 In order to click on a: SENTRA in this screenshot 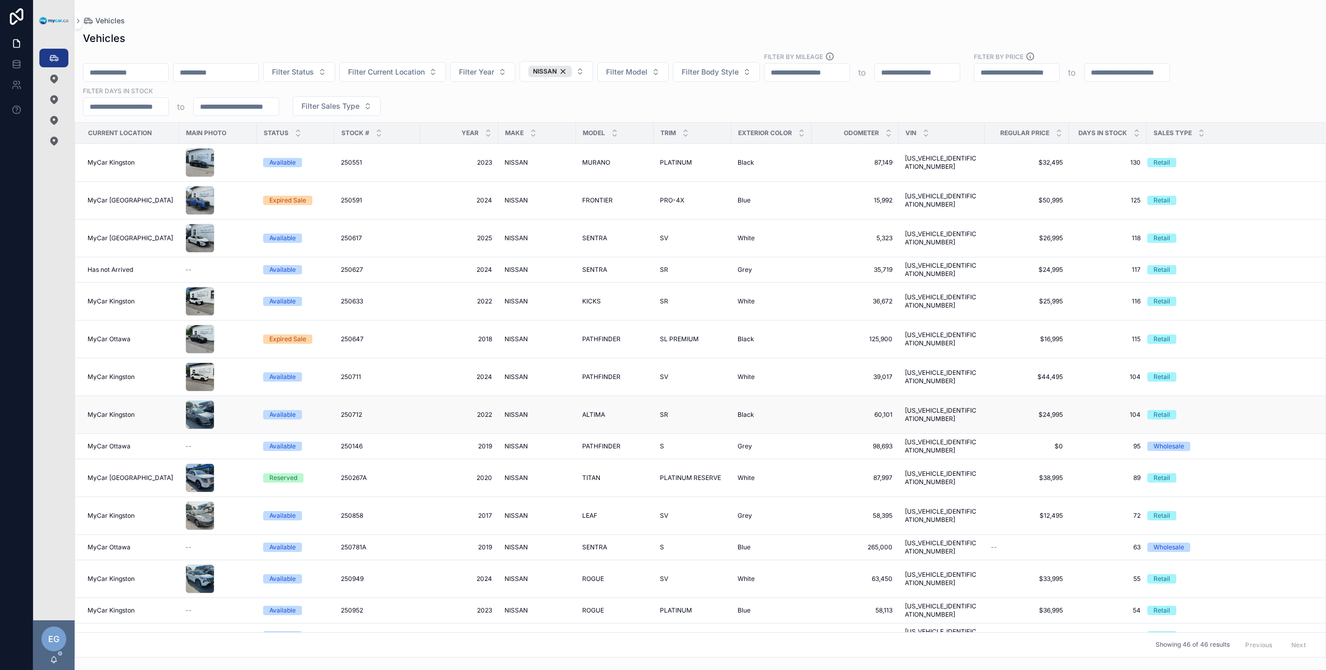, I will do `click(615, 270)`.